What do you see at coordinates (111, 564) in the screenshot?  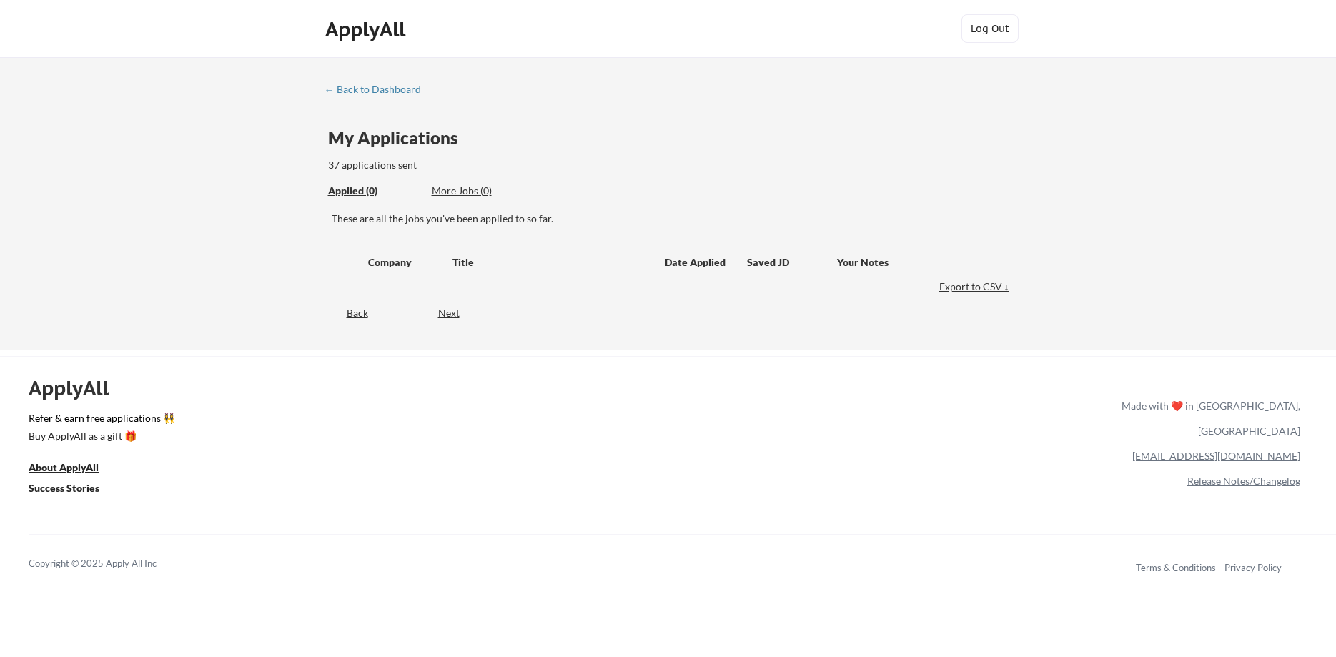 I see `div: Copyright © 2025 Apply All Inc` at bounding box center [111, 564].